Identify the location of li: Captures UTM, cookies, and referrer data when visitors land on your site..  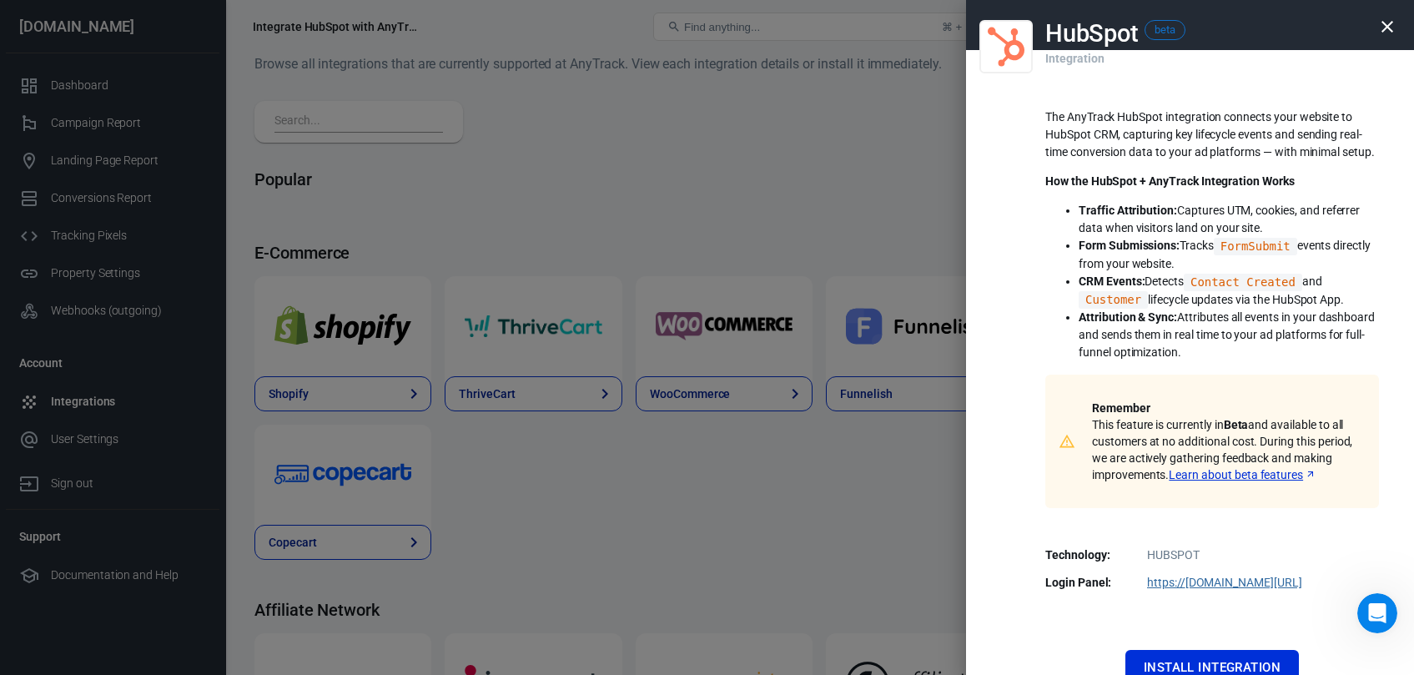
(1229, 219).